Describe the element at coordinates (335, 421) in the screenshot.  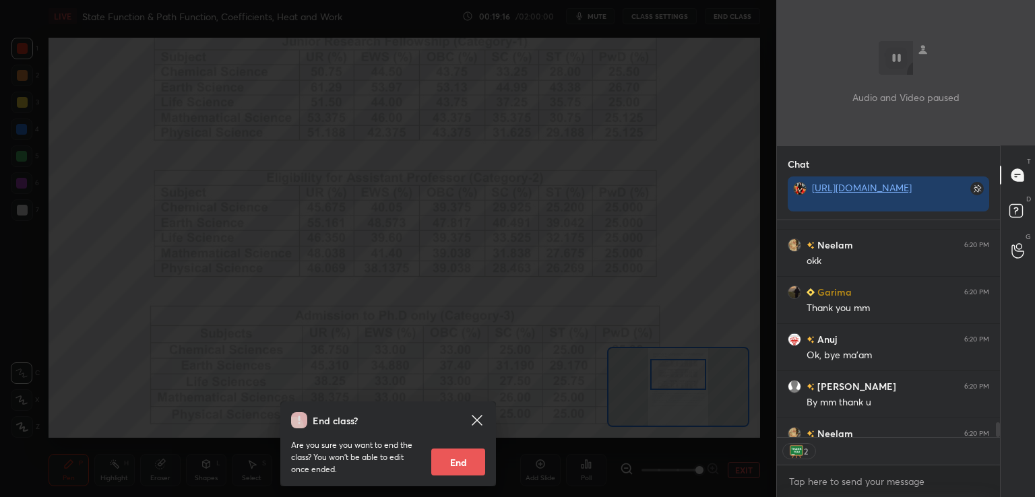
I see `h4: End class?` at that location.